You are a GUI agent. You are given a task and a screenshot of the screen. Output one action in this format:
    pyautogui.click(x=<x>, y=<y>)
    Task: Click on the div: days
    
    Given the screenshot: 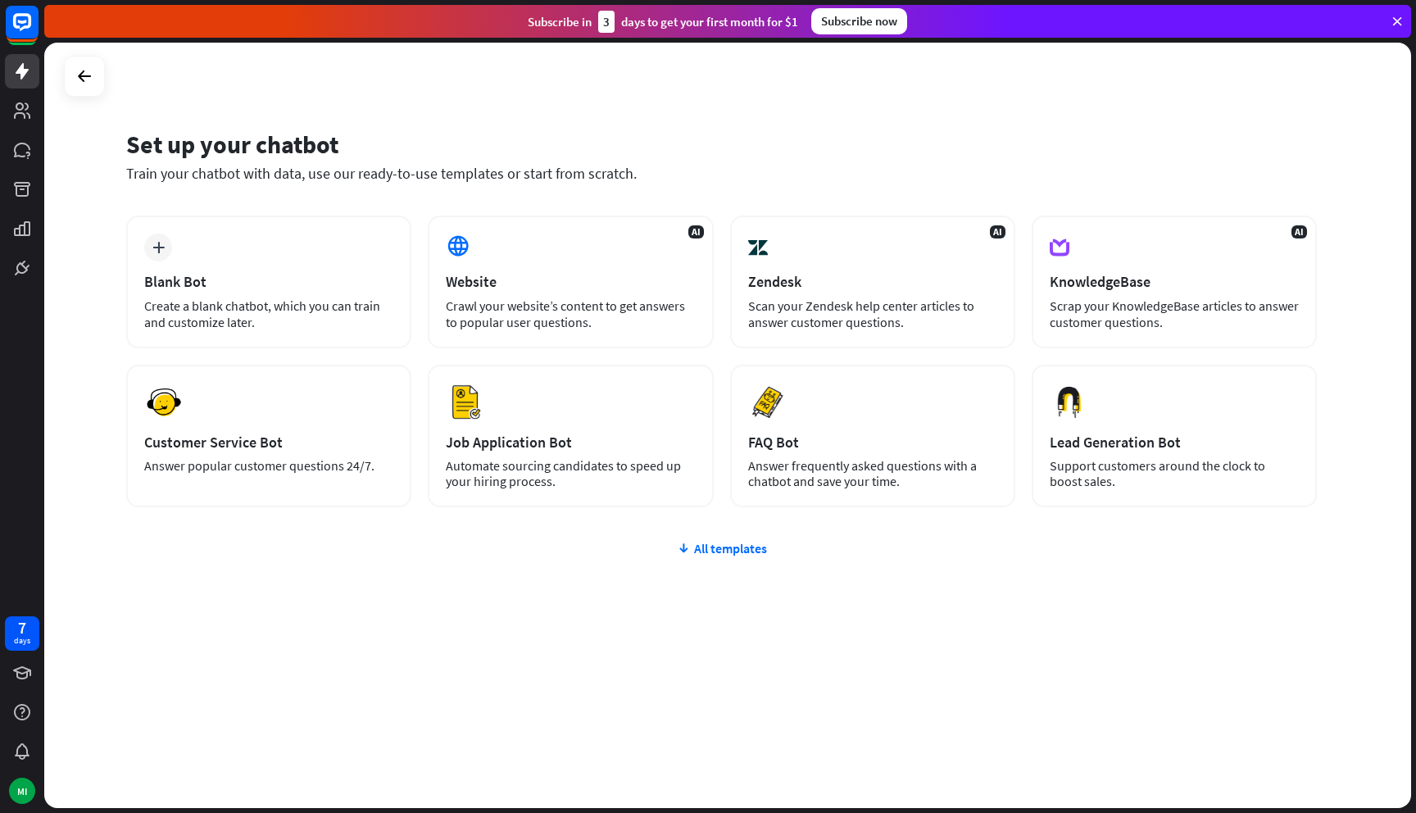 What is the action you would take?
    pyautogui.click(x=22, y=641)
    